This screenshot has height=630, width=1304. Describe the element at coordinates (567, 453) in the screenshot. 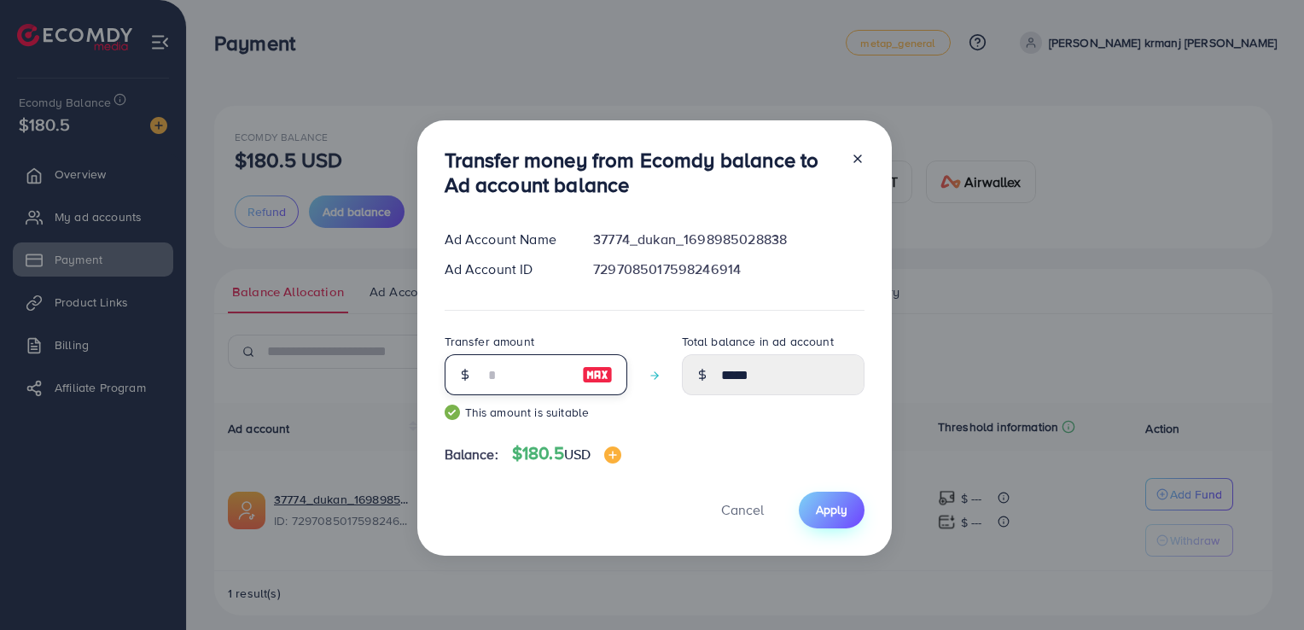

I see `h4: $180.5` at that location.